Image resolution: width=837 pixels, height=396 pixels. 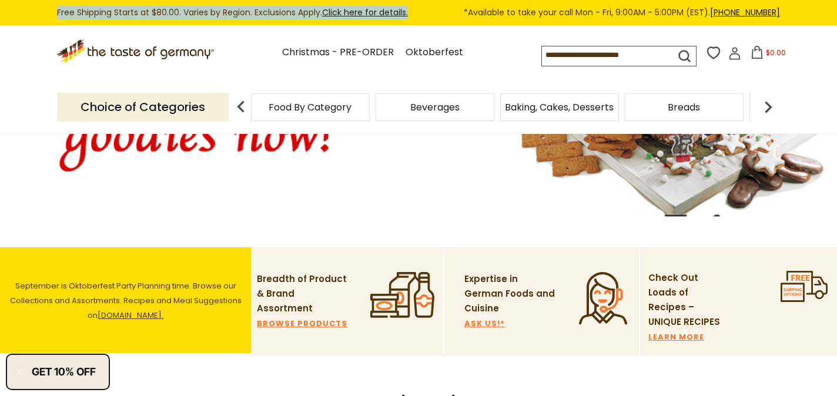 I want to click on p: Expertise in German Foods and Cuisine, so click(x=509, y=294).